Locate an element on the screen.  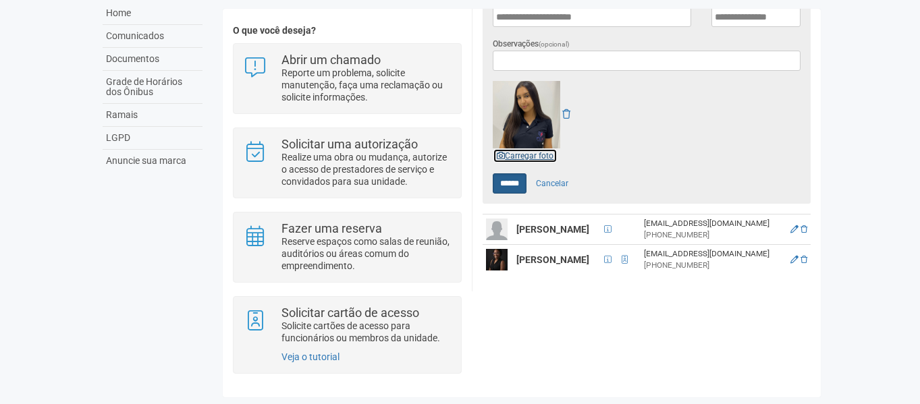
a: Home is located at coordinates (152, 13).